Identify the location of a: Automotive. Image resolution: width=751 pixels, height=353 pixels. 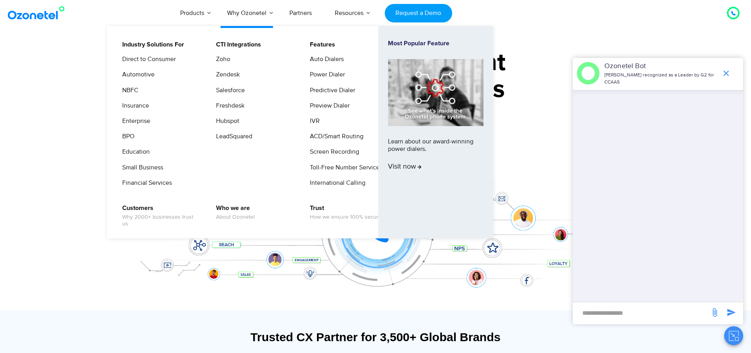
(136, 74).